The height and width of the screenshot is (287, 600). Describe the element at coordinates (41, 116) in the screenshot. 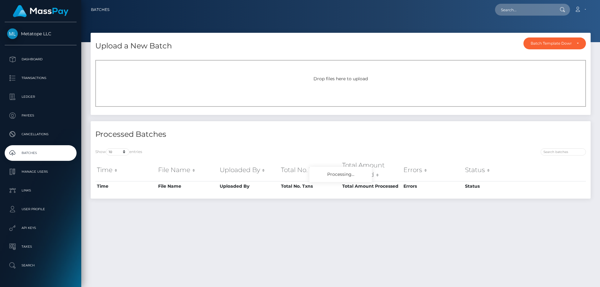

I see `p: Payees` at that location.